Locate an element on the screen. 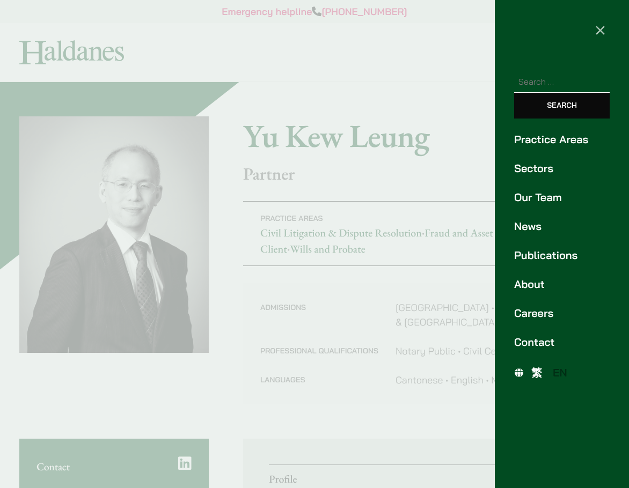  a: Contact is located at coordinates (562, 342).